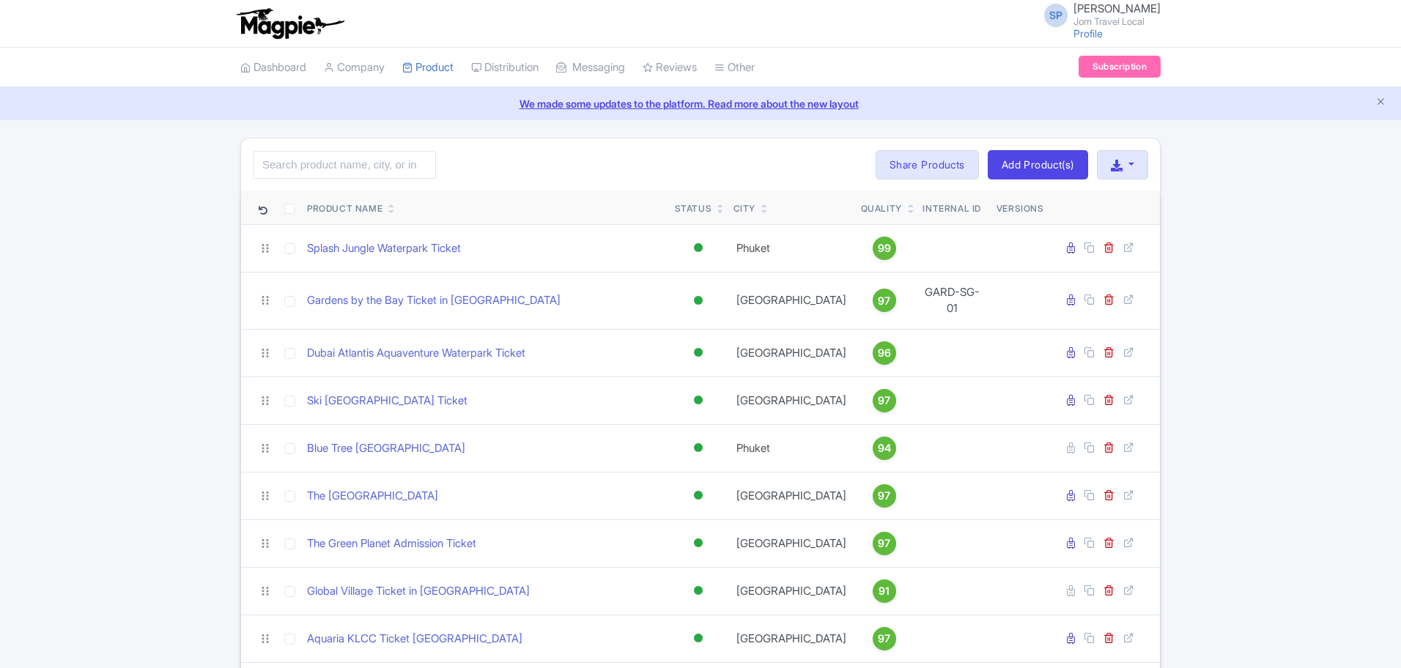 This screenshot has height=668, width=1401. What do you see at coordinates (885, 353) in the screenshot?
I see `span: 96` at bounding box center [885, 353].